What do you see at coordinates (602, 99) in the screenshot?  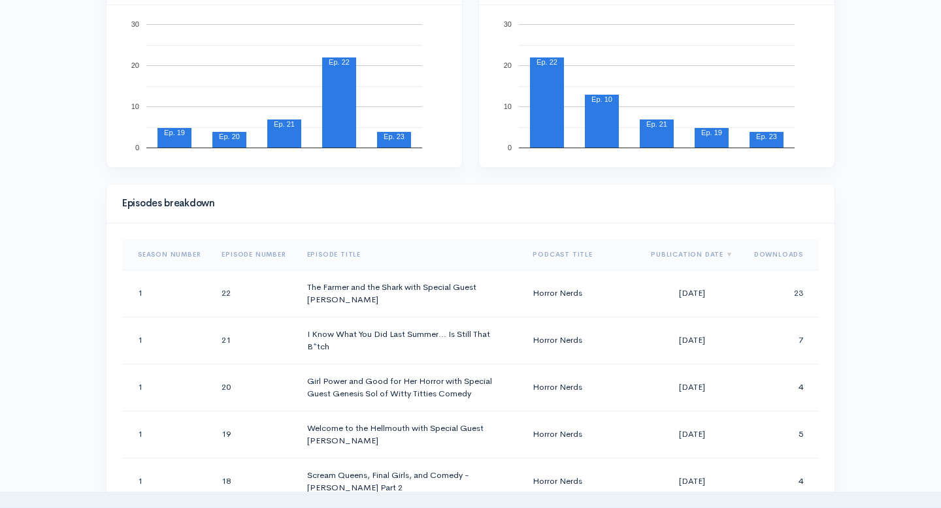 I see `text: Ep. 10` at bounding box center [602, 99].